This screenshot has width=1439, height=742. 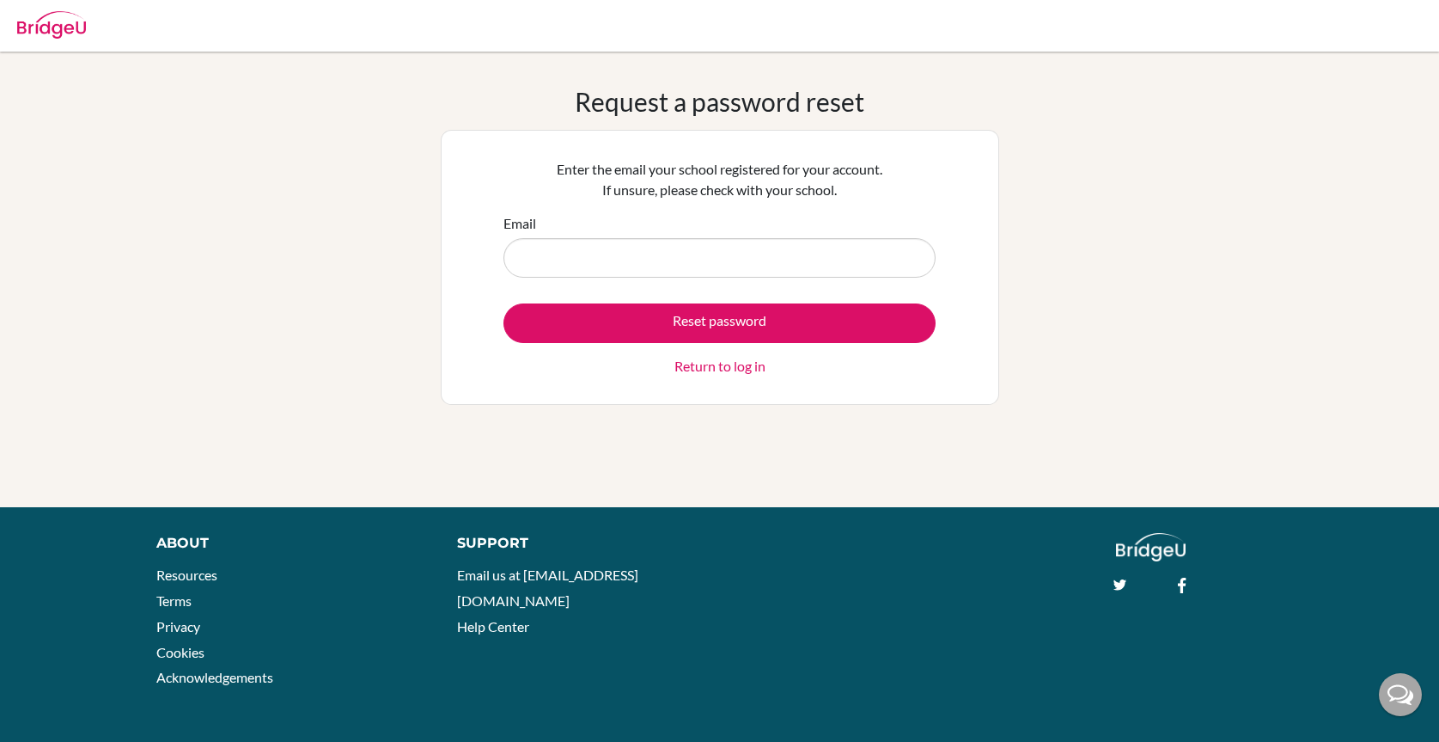 What do you see at coordinates (178, 626) in the screenshot?
I see `a: Privacy` at bounding box center [178, 626].